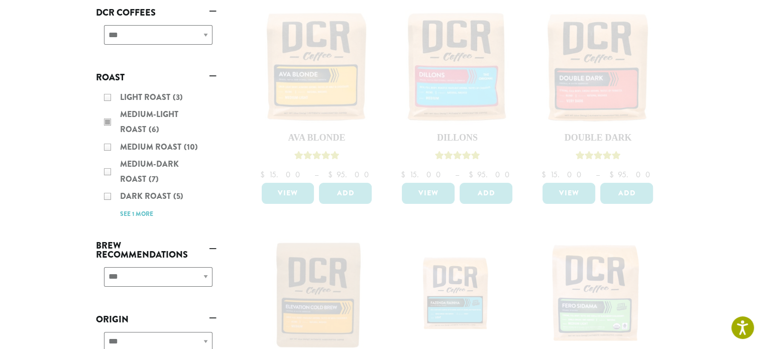  What do you see at coordinates (156, 13) in the screenshot?
I see `a: DCR Coffees` at bounding box center [156, 13].